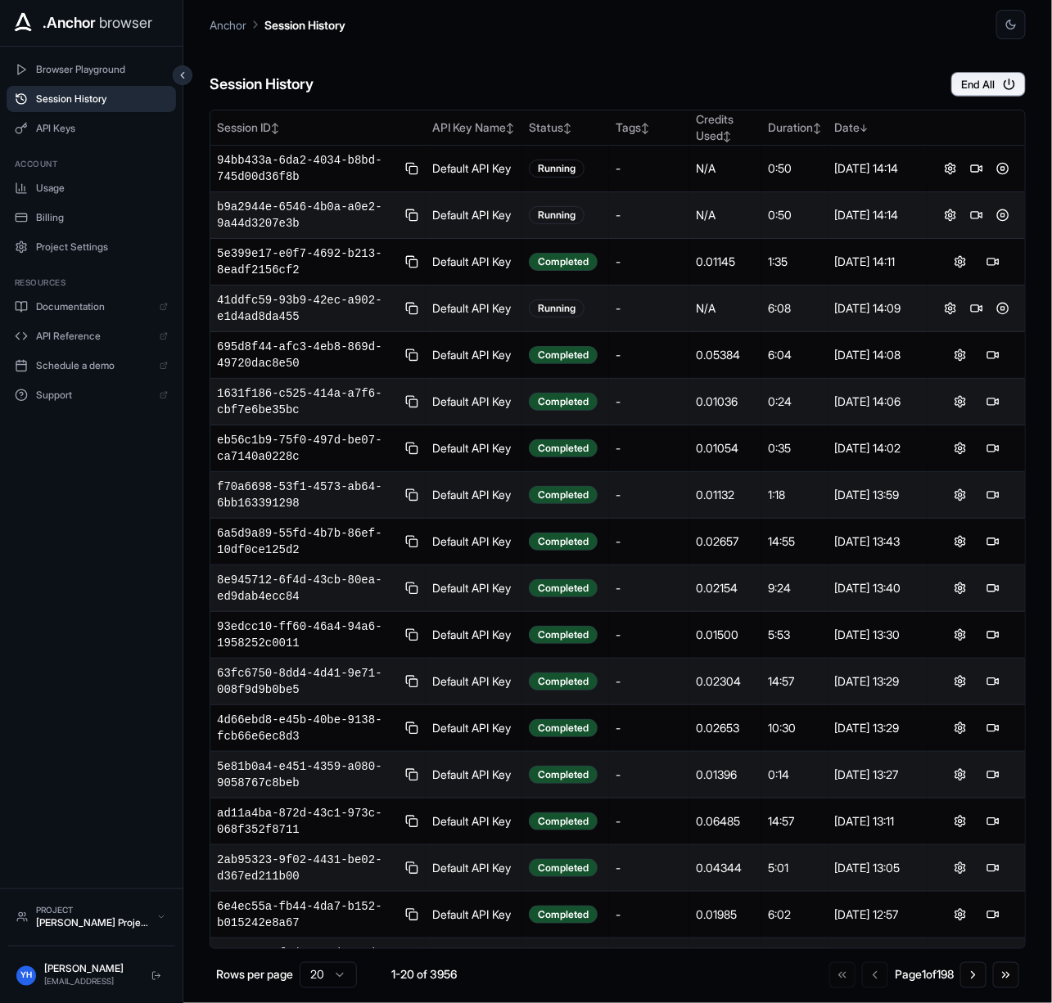 Image resolution: width=1052 pixels, height=1003 pixels. I want to click on p: Session History, so click(304, 25).